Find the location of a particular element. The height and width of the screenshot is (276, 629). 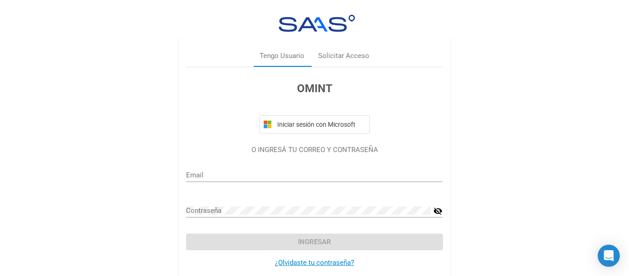

a: ¿Olvidaste tu contraseña? is located at coordinates (315, 262).